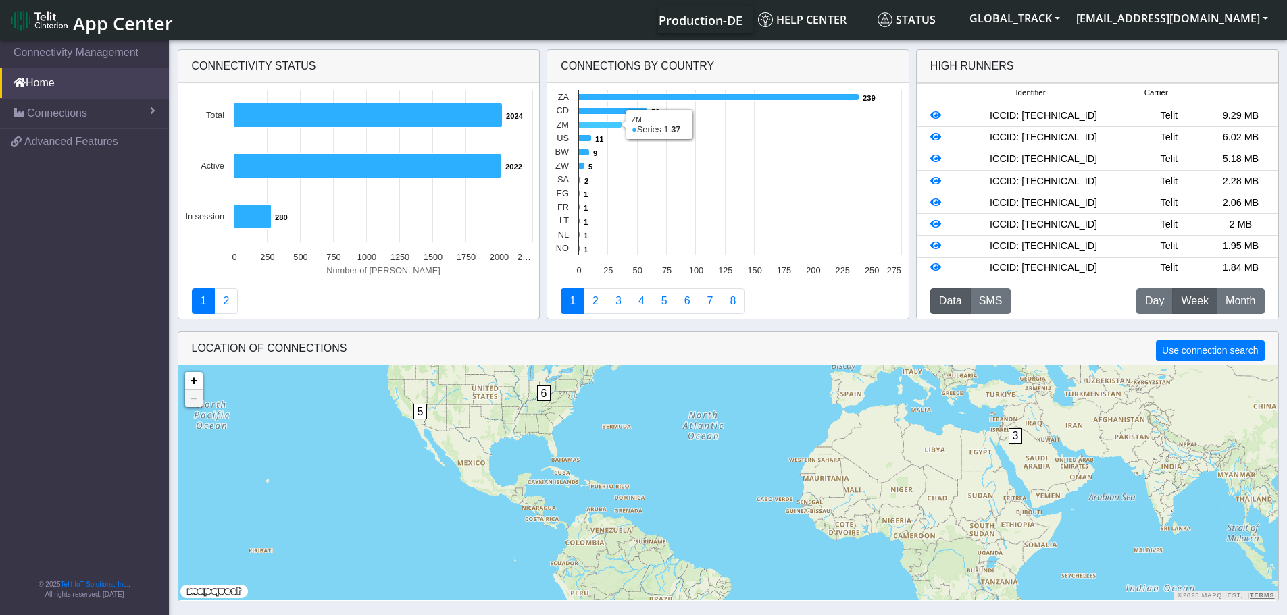 The width and height of the screenshot is (1287, 615). What do you see at coordinates (523, 257) in the screenshot?
I see `text: 2…` at bounding box center [523, 257].